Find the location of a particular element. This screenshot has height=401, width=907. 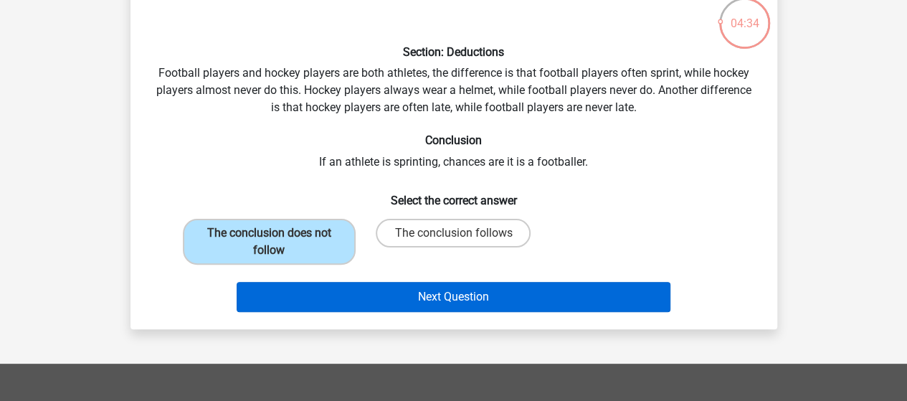

h6: Select the correct answer is located at coordinates (454, 194).